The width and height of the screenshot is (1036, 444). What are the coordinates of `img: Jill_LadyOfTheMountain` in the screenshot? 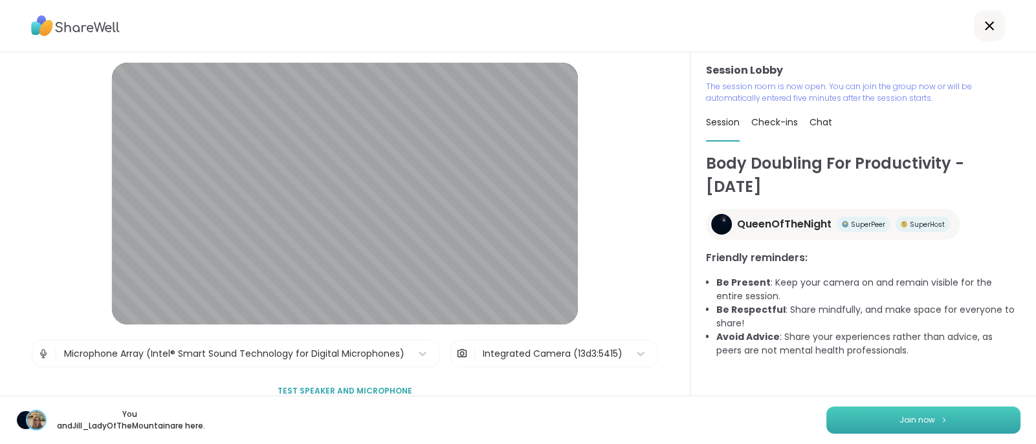 It's located at (36, 420).